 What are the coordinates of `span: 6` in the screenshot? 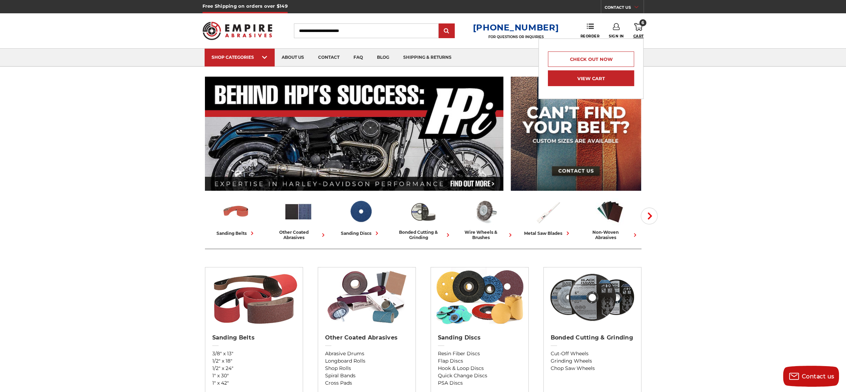 It's located at (642, 23).